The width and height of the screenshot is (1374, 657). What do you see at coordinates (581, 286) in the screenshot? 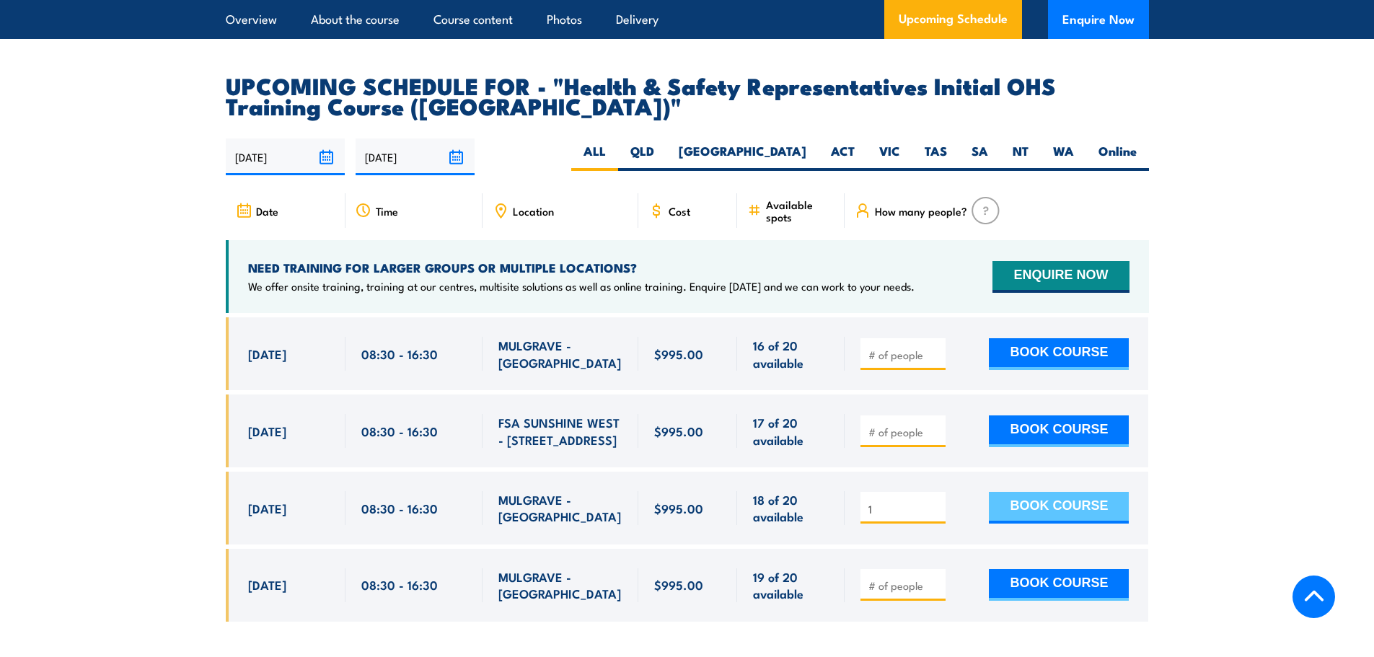
I see `p: We offer onsite training, training at our centres, multisite solutions as well as online training...` at bounding box center [581, 286].